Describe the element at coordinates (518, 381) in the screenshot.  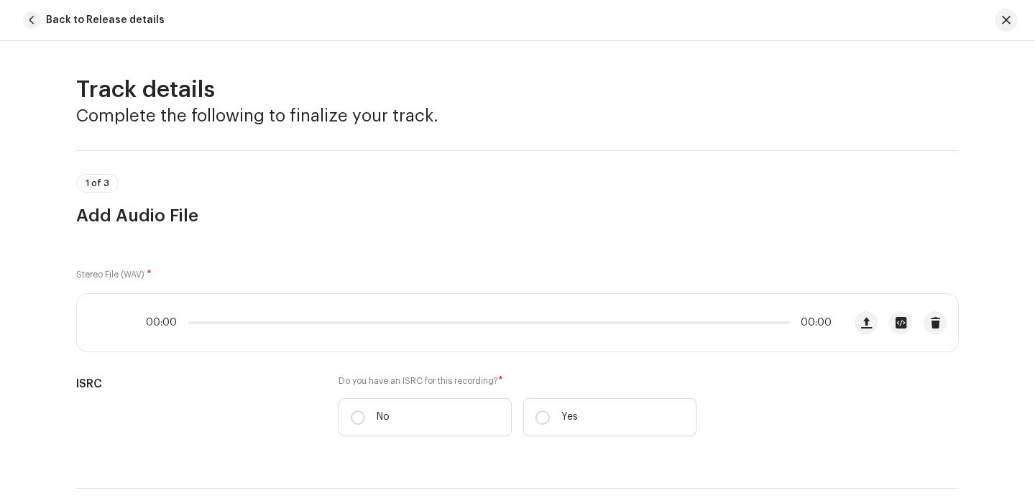
I see `label: Do you have an ISRC for this recording?` at that location.